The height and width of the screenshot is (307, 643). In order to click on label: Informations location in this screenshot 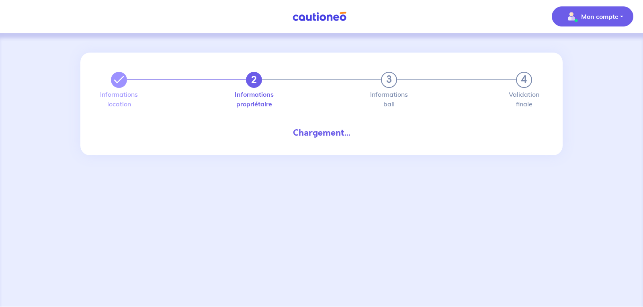, I will do `click(119, 99)`.